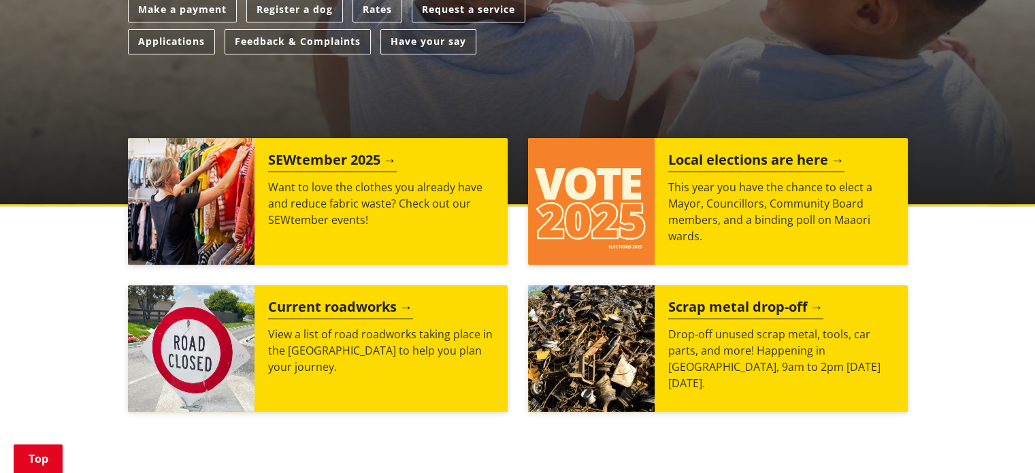 Image resolution: width=1035 pixels, height=473 pixels. Describe the element at coordinates (718, 201) in the screenshot. I see `a: Local elections are here This year you have the chance to elect a Mayor, Councillors, Community B...` at that location.